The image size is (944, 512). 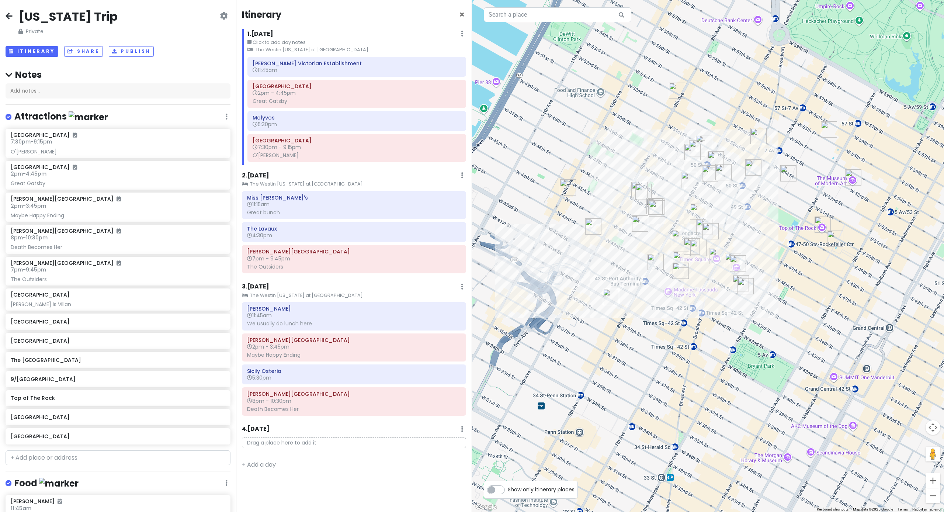 I want to click on div: Junior's Restaurant & Bakery, so click(x=698, y=248).